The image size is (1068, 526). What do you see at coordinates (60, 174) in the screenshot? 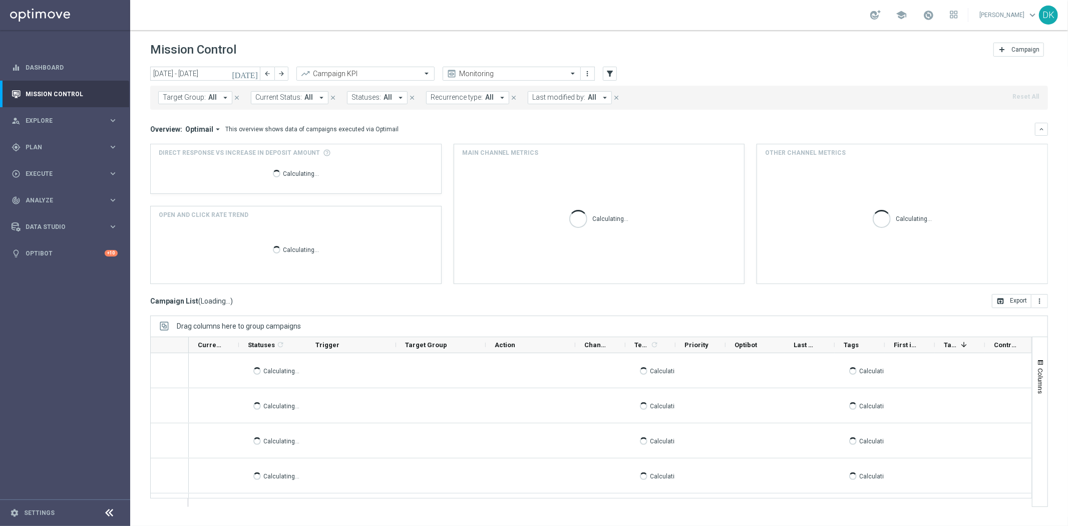
I see `div: Execute` at bounding box center [60, 174].